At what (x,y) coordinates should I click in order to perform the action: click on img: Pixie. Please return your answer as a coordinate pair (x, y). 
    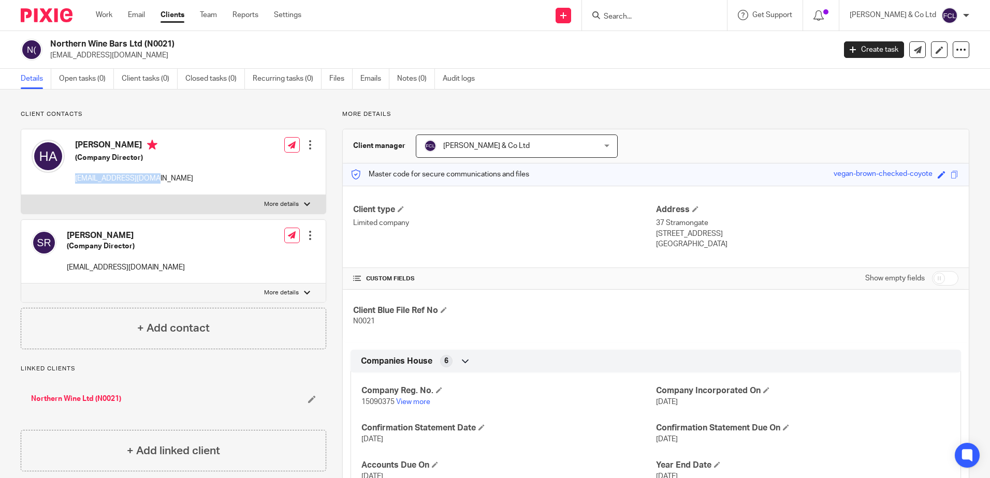
    Looking at the image, I should click on (47, 15).